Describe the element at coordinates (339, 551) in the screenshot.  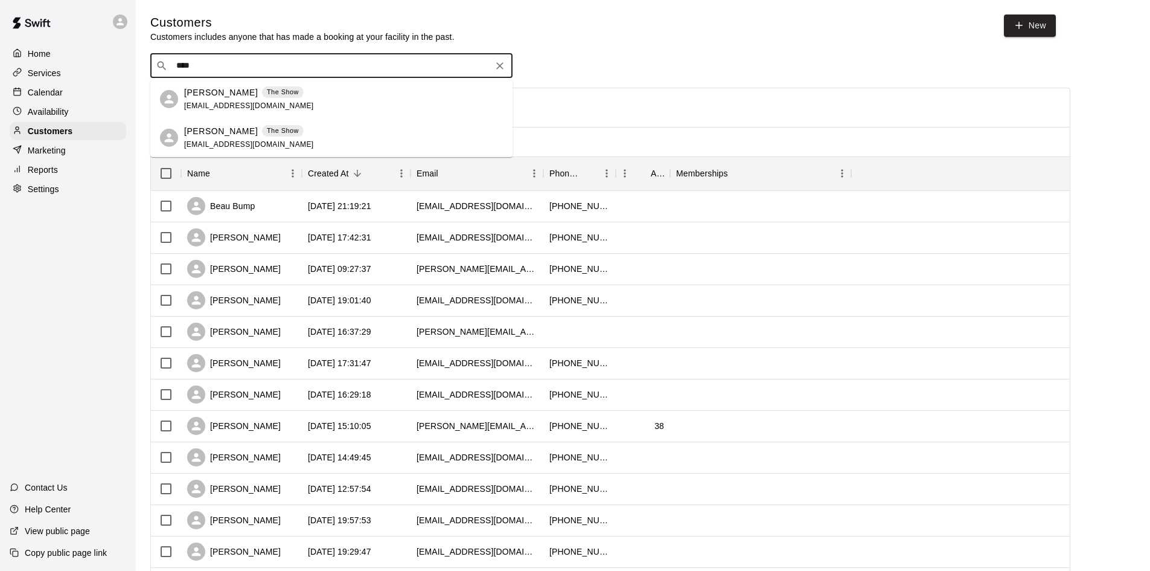
I see `div: 2025-10-05 19:29:47` at that location.